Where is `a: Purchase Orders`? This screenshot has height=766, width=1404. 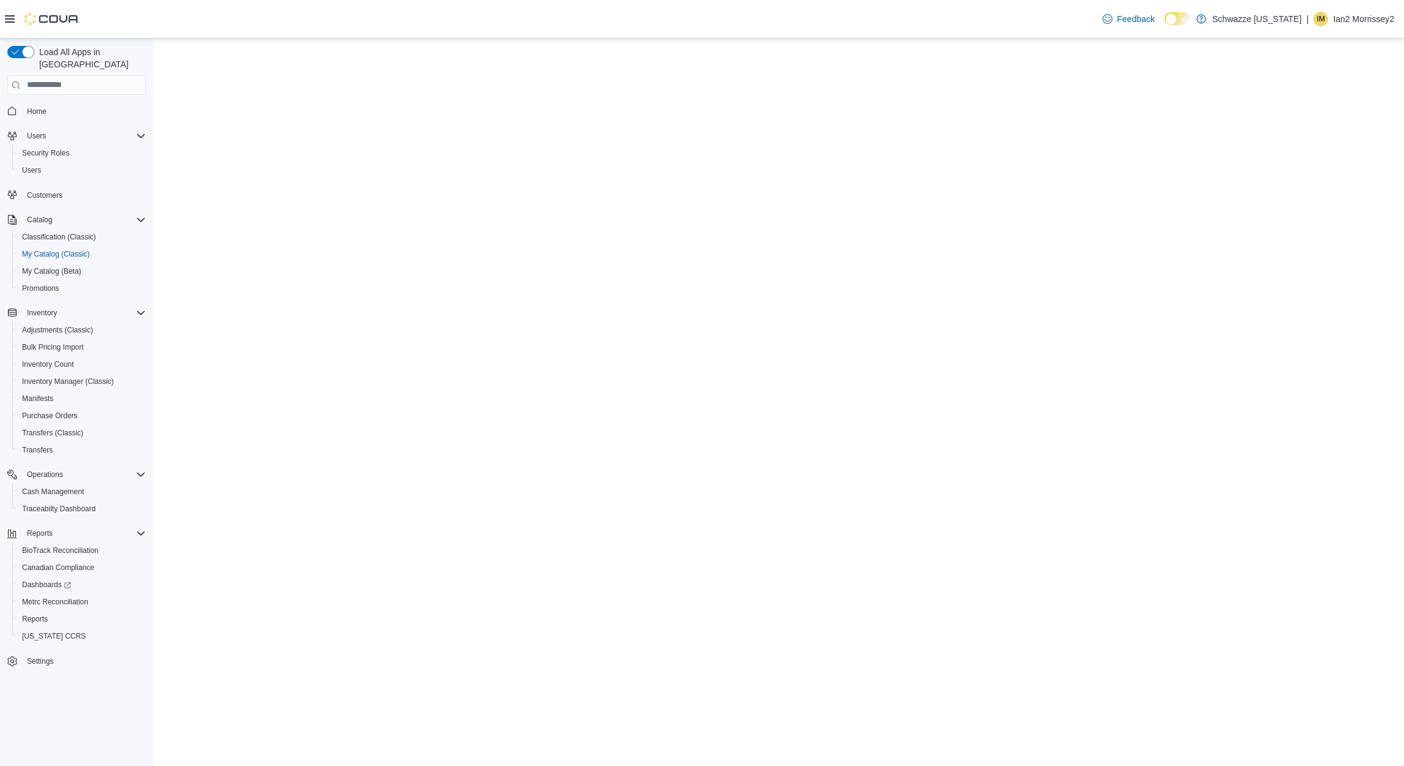 a: Purchase Orders is located at coordinates (50, 416).